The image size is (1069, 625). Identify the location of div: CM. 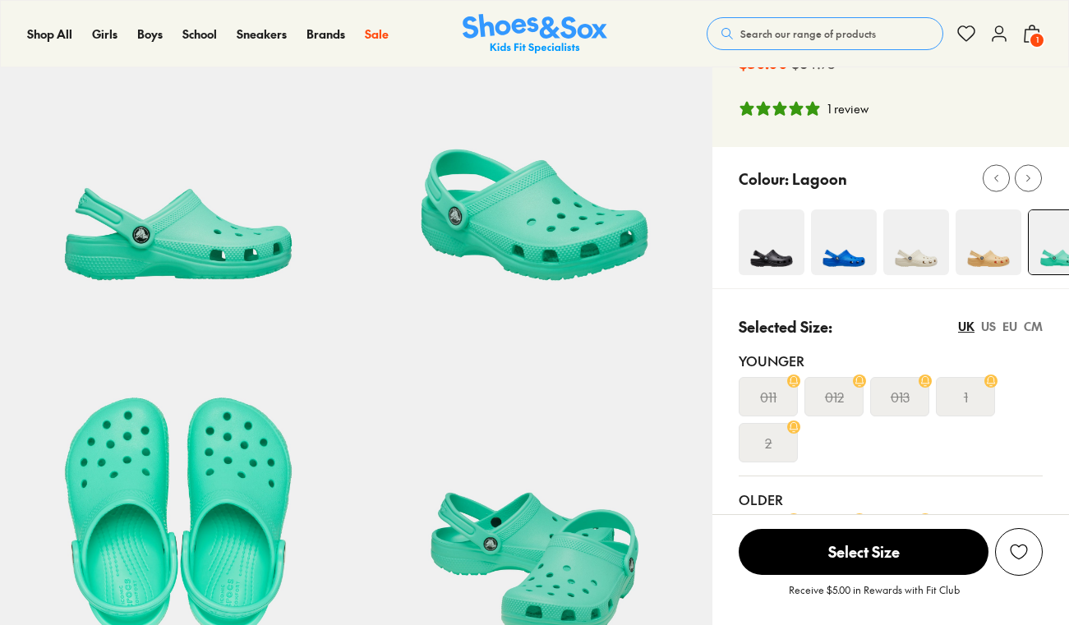
(1033, 326).